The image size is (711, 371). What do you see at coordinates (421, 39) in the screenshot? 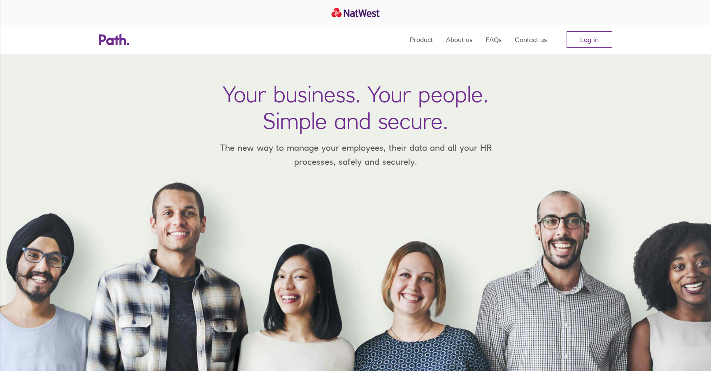
I see `a: Product` at bounding box center [421, 39].